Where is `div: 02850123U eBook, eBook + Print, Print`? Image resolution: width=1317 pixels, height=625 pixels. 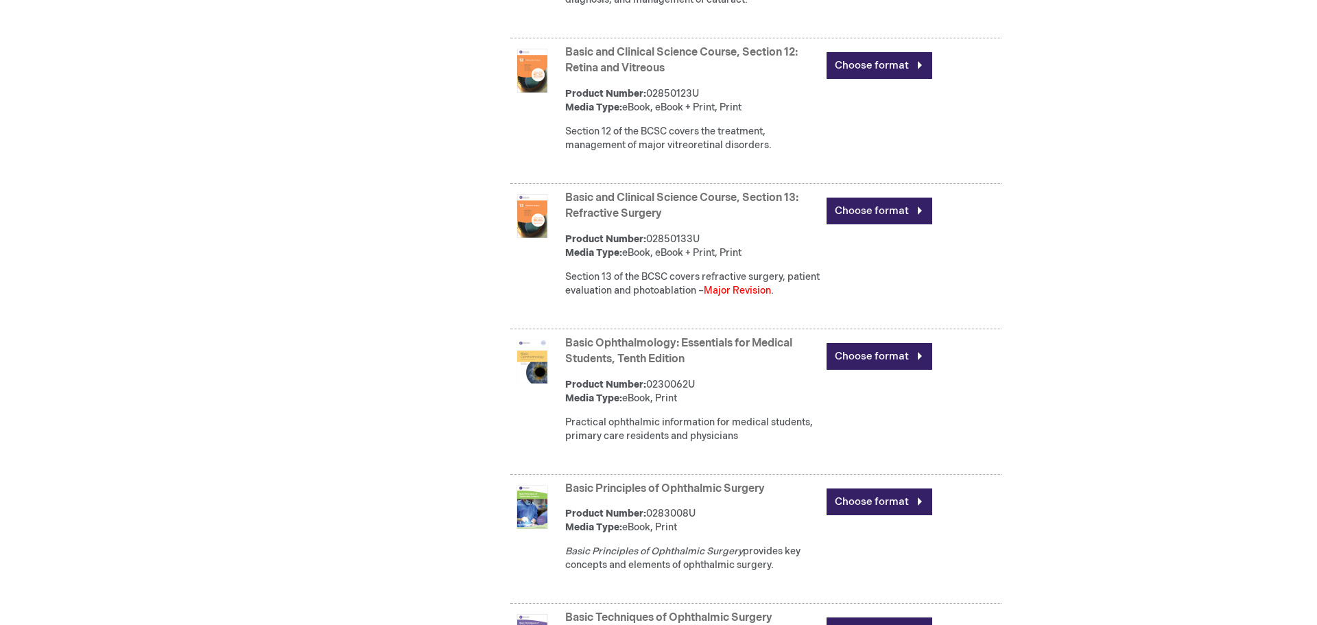
div: 02850123U eBook, eBook + Print, Print is located at coordinates (692, 101).